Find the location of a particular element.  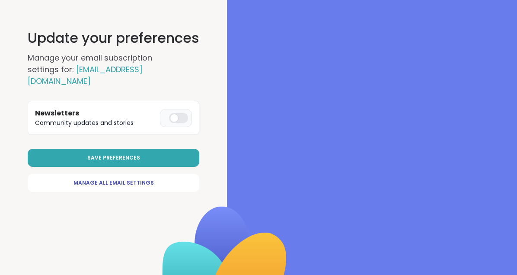

span: Manage All Email Settings is located at coordinates (114, 183).